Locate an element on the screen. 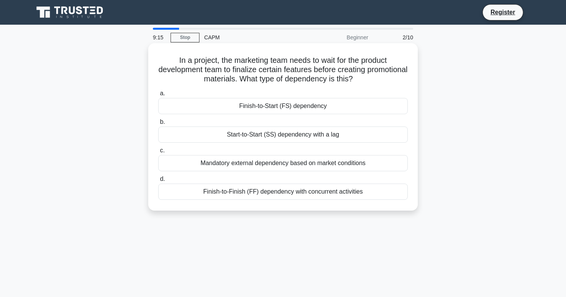 The width and height of the screenshot is (566, 297). span: a. is located at coordinates (162, 93).